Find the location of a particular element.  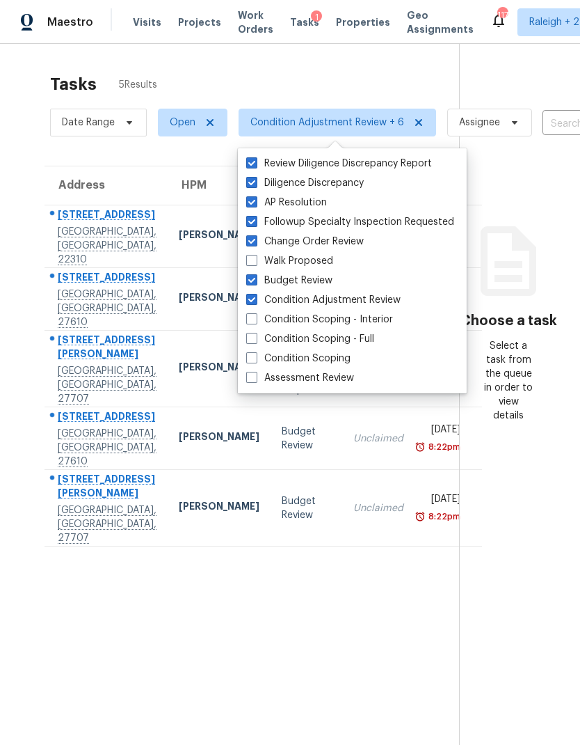

label: Change Order Review is located at coordinates (305, 242).